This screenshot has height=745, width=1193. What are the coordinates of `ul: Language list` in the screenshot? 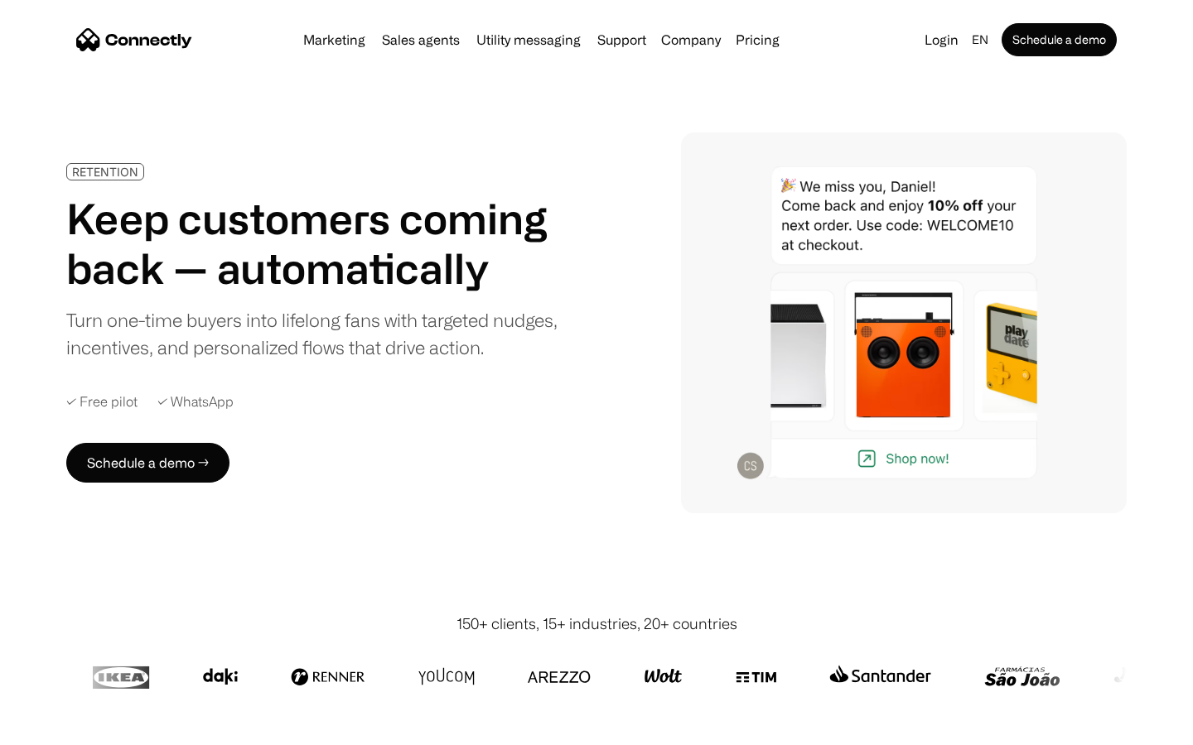 It's located at (66, 728).